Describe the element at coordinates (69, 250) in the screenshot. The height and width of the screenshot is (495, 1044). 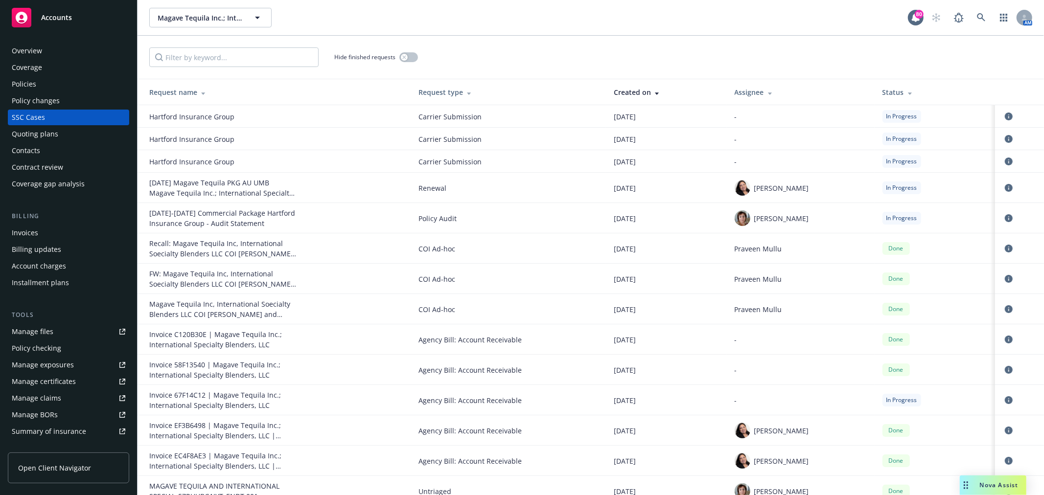
I see `a: Billing updates` at that location.